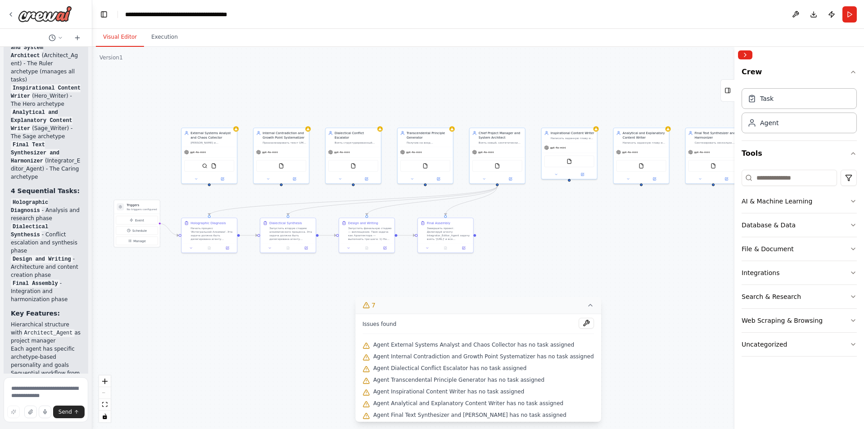 This screenshot has width=864, height=429. I want to click on div: Tools, so click(799, 265).